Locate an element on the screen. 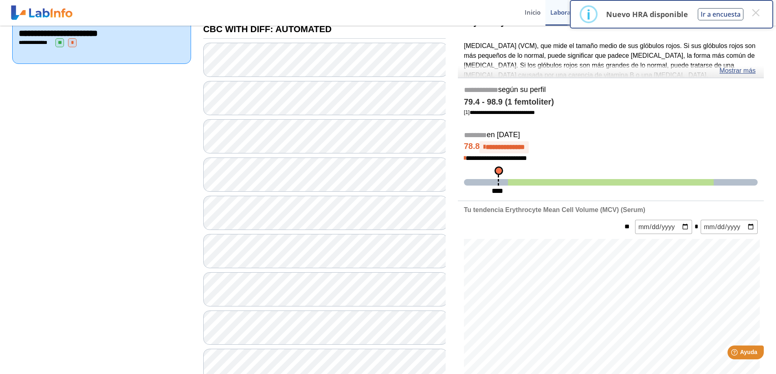 Image resolution: width=776 pixels, height=374 pixels. b: Tu tendencia Erythrocyte Mean Cell Volume (MCV) (Serum) is located at coordinates (554, 210).